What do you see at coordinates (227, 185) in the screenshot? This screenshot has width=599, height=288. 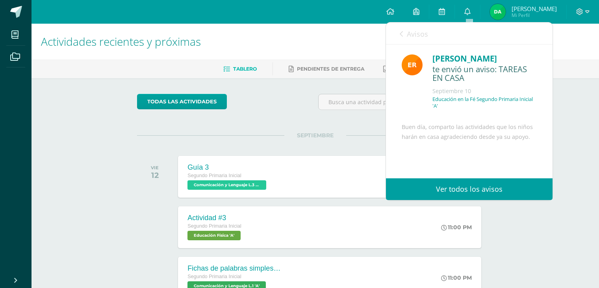 I see `span: Comunicación y Lenguaje L.3 (Inglés y Laboratorio) 'A'` at bounding box center [227, 185].